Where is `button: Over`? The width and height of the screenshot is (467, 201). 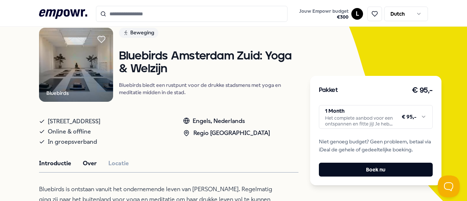 button: Over is located at coordinates (90, 164).